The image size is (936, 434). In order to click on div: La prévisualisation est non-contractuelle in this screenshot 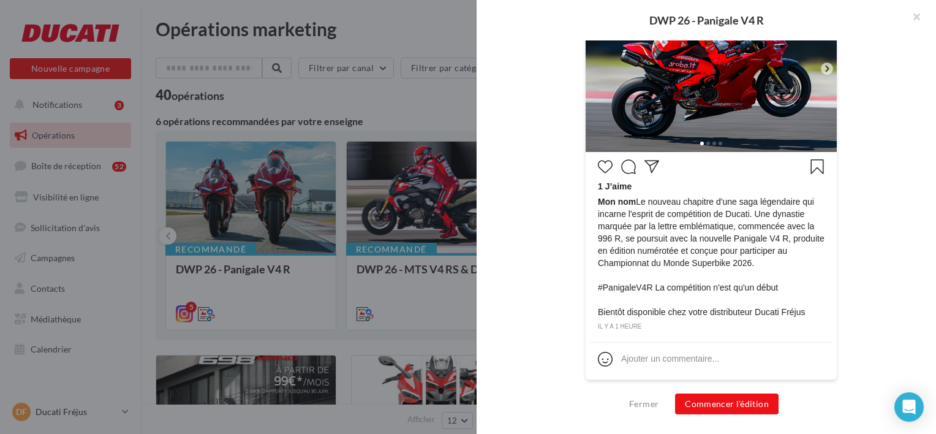, I will do `click(711, 388)`.